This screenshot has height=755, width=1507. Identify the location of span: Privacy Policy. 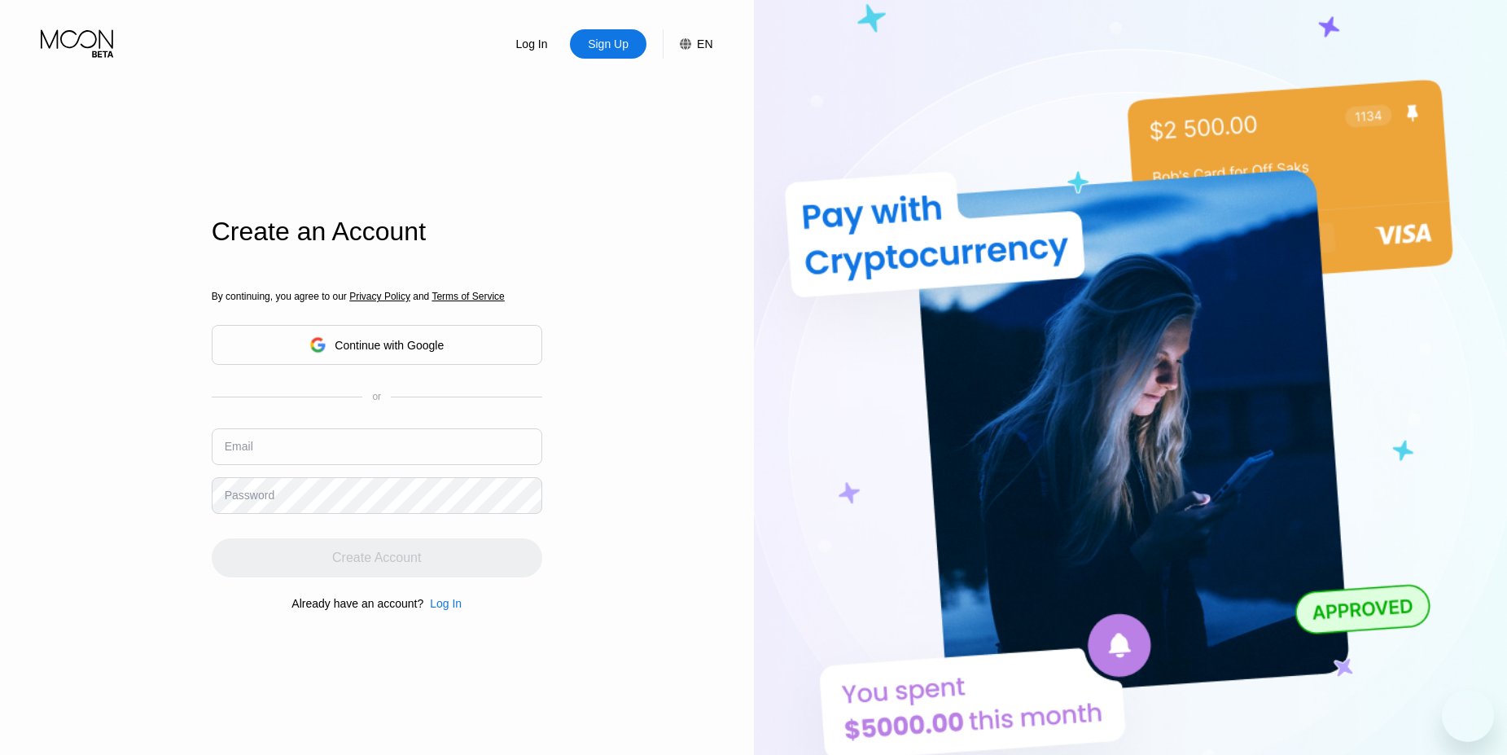
(379, 296).